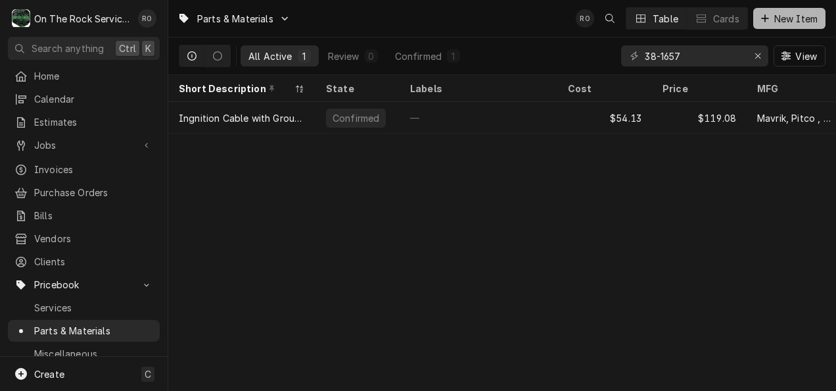  What do you see at coordinates (84, 48) in the screenshot?
I see `button: Search anythingCtrlK` at bounding box center [84, 48].